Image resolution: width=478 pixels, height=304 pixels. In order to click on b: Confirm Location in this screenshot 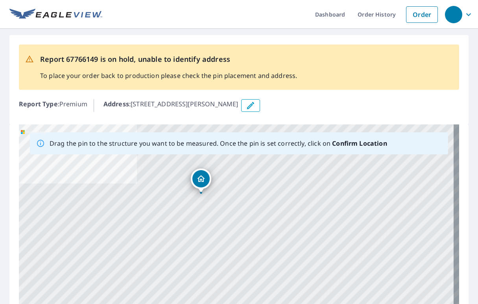, I will do `click(359, 143)`.